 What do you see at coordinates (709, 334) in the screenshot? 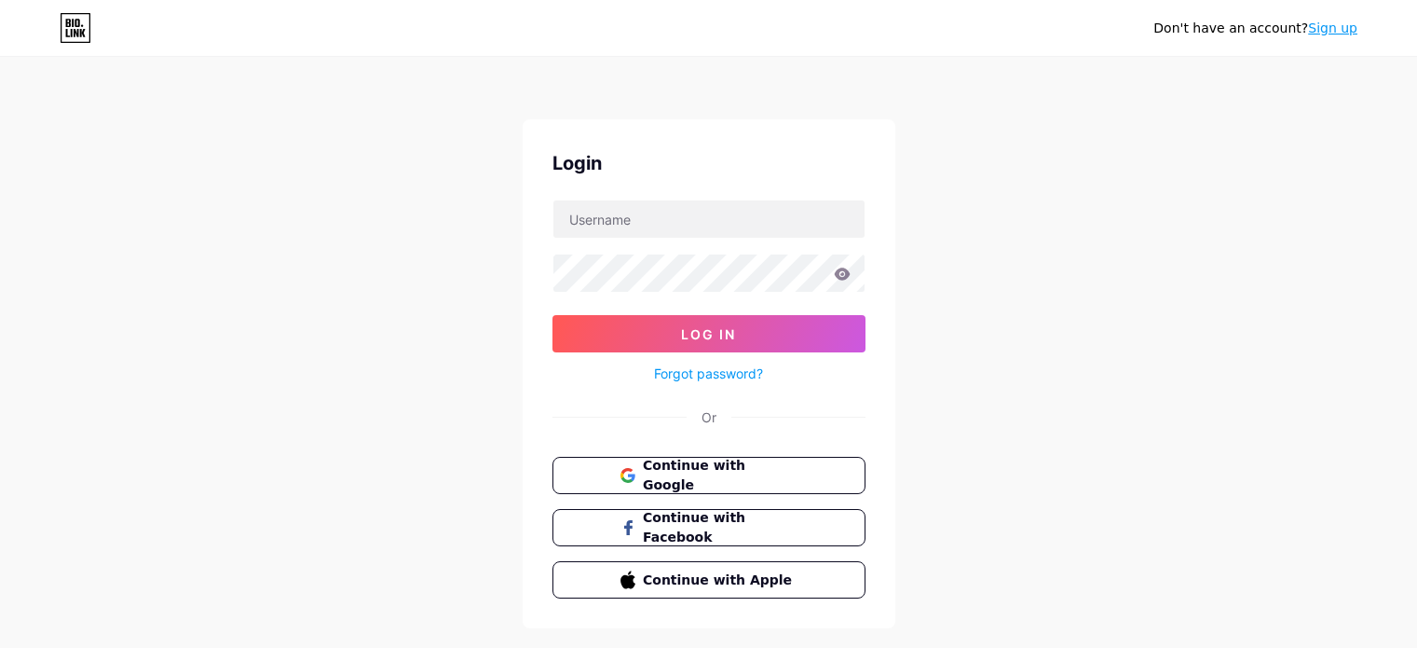
I see `button: Log In` at bounding box center [709, 334].